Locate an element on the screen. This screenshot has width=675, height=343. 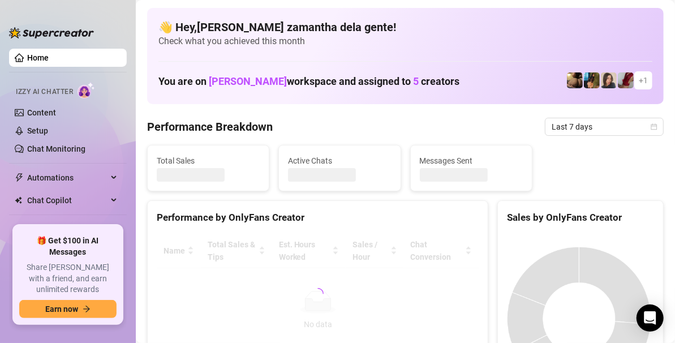
img: Milly is located at coordinates (592, 80).